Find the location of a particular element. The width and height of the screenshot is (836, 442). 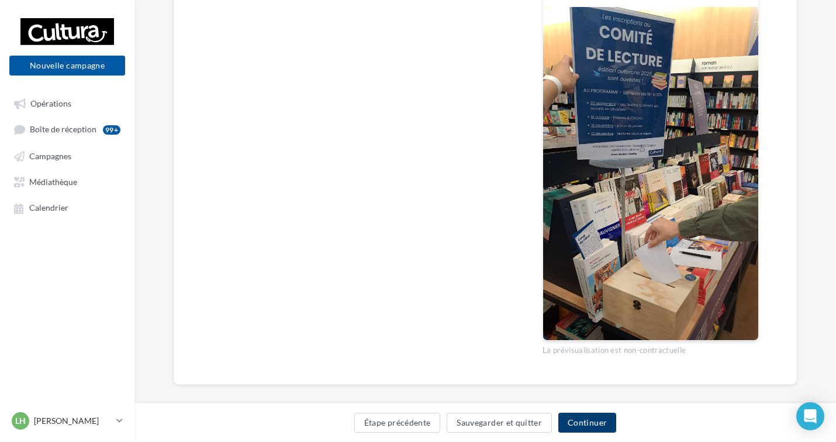

span: Opérations is located at coordinates (51, 103).